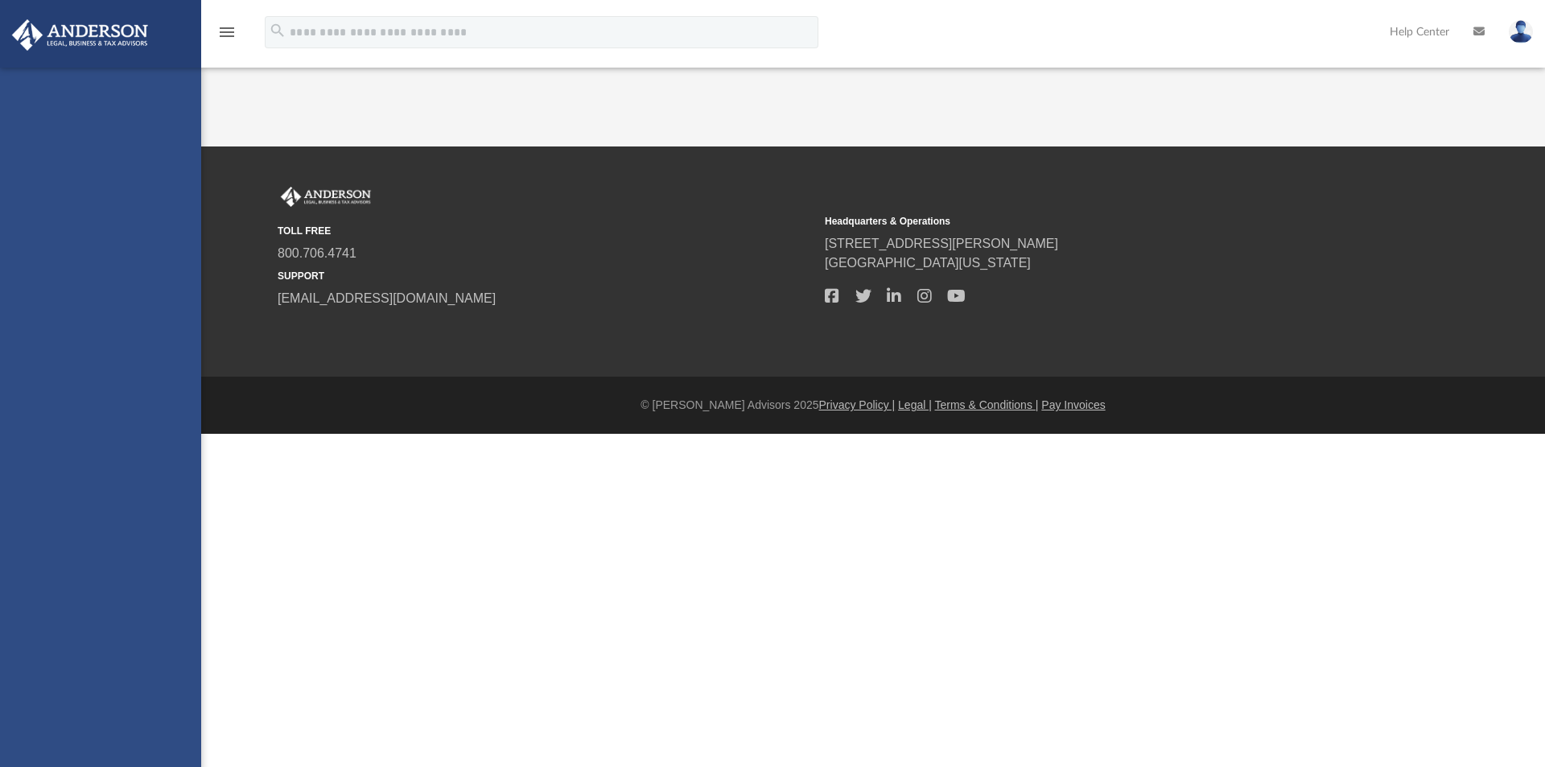  What do you see at coordinates (857, 405) in the screenshot?
I see `a: Privacy Policy |` at bounding box center [857, 405].